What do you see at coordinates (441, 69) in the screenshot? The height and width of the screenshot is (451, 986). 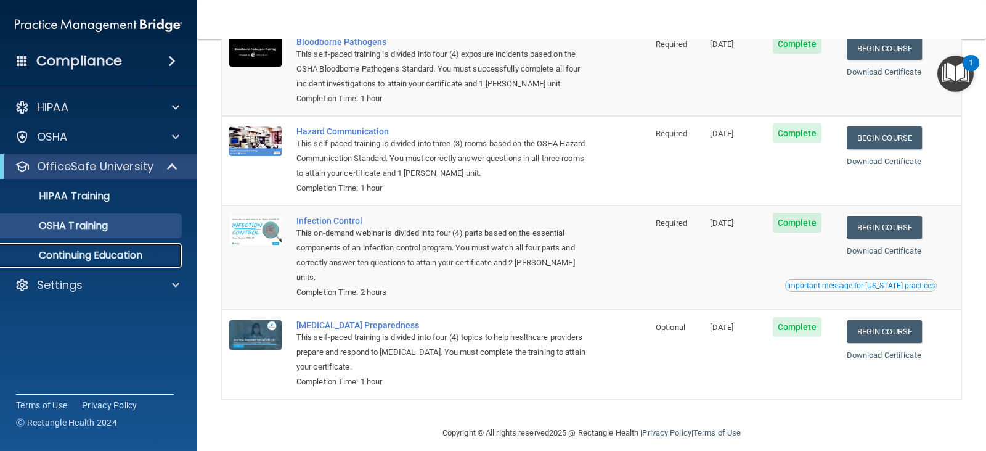 I see `div: This self-paced training is divided into four (4) exposure incidents based on the OSHA Bloodborne...` at bounding box center [441, 69].